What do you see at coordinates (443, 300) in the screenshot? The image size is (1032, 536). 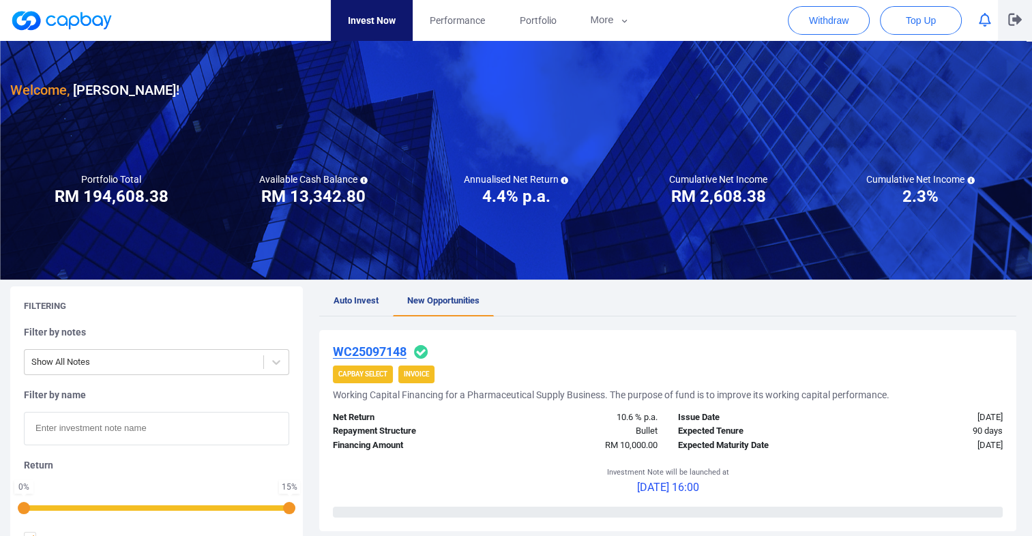 I see `span: New Opportunities` at bounding box center [443, 300].